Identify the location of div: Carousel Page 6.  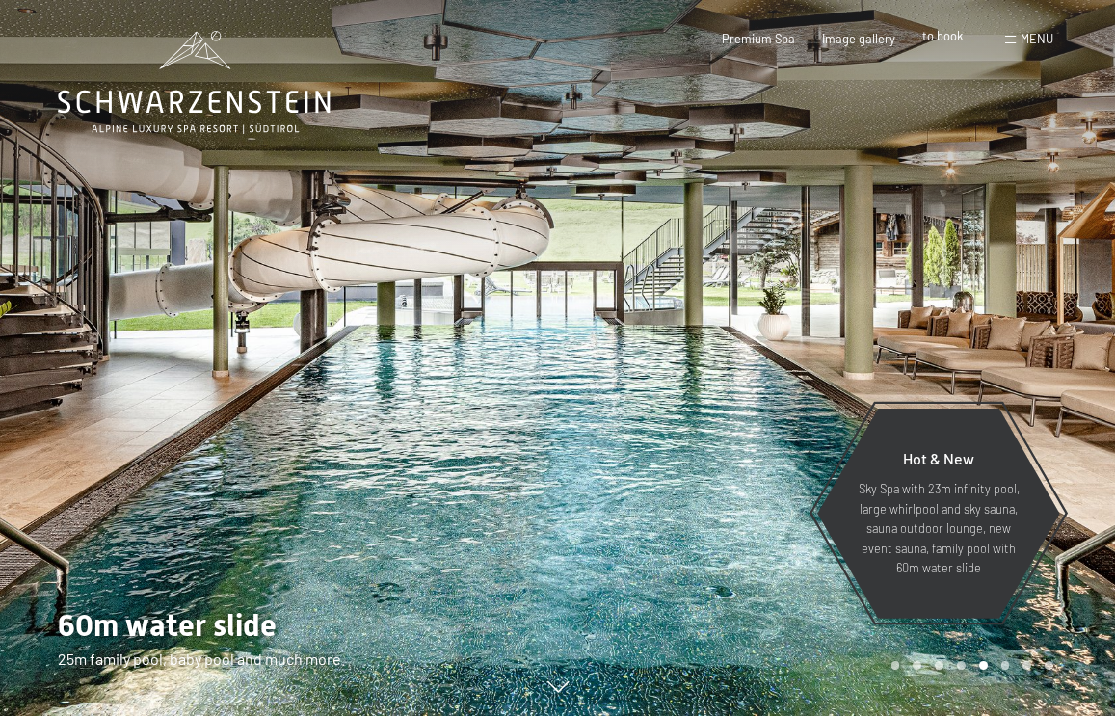
(1005, 665).